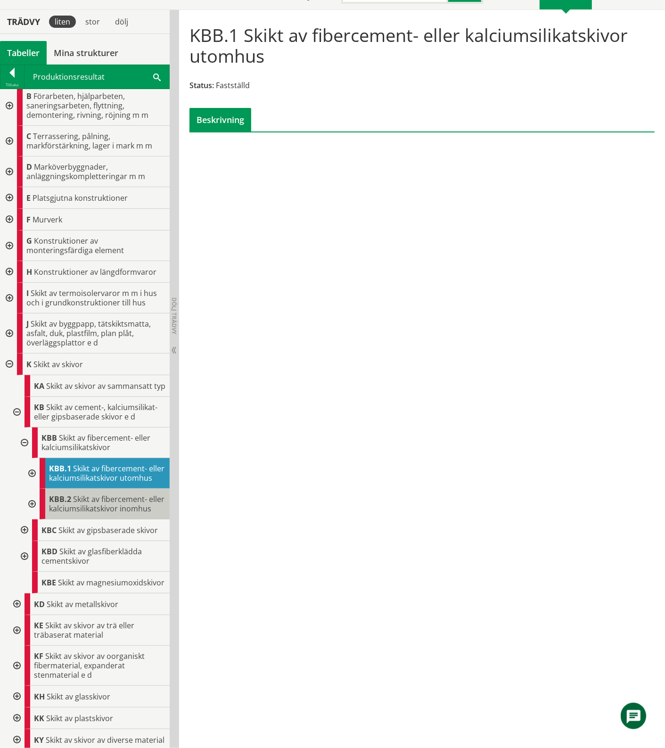 This screenshot has height=748, width=665. I want to click on a: Mina strukturer, so click(86, 53).